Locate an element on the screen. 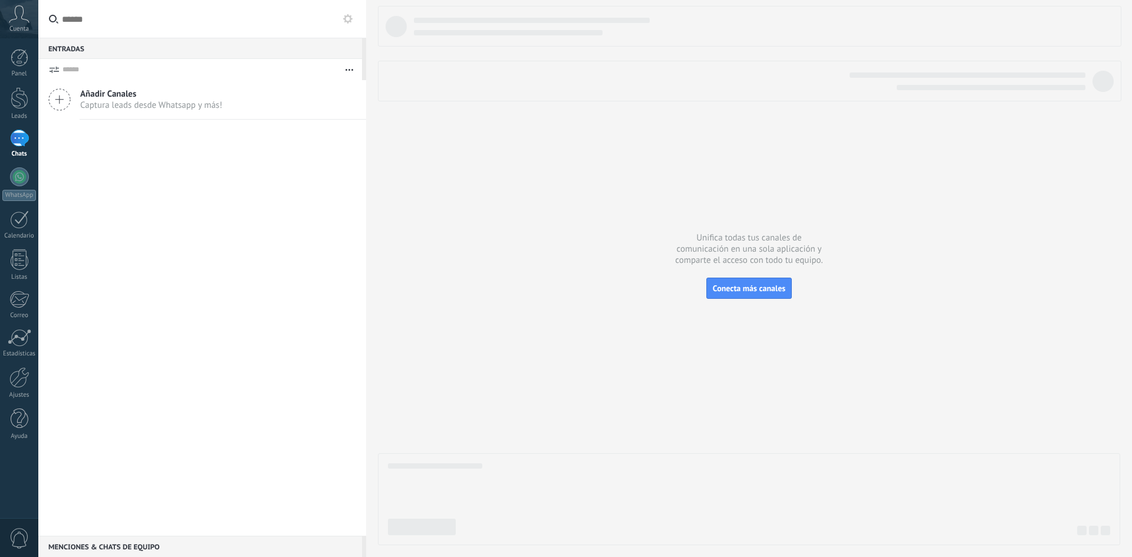 This screenshot has height=557, width=1132. div: Menciones & Chats de equipo is located at coordinates (200, 547).